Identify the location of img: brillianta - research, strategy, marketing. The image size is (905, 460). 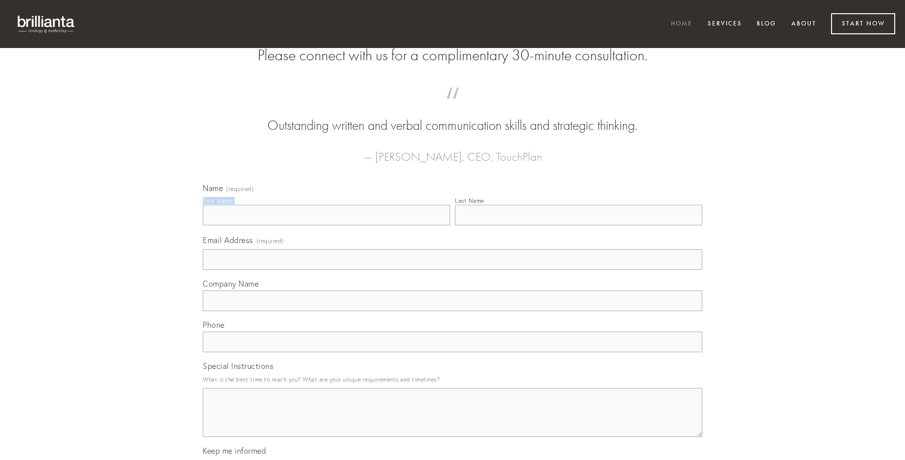
(47, 24).